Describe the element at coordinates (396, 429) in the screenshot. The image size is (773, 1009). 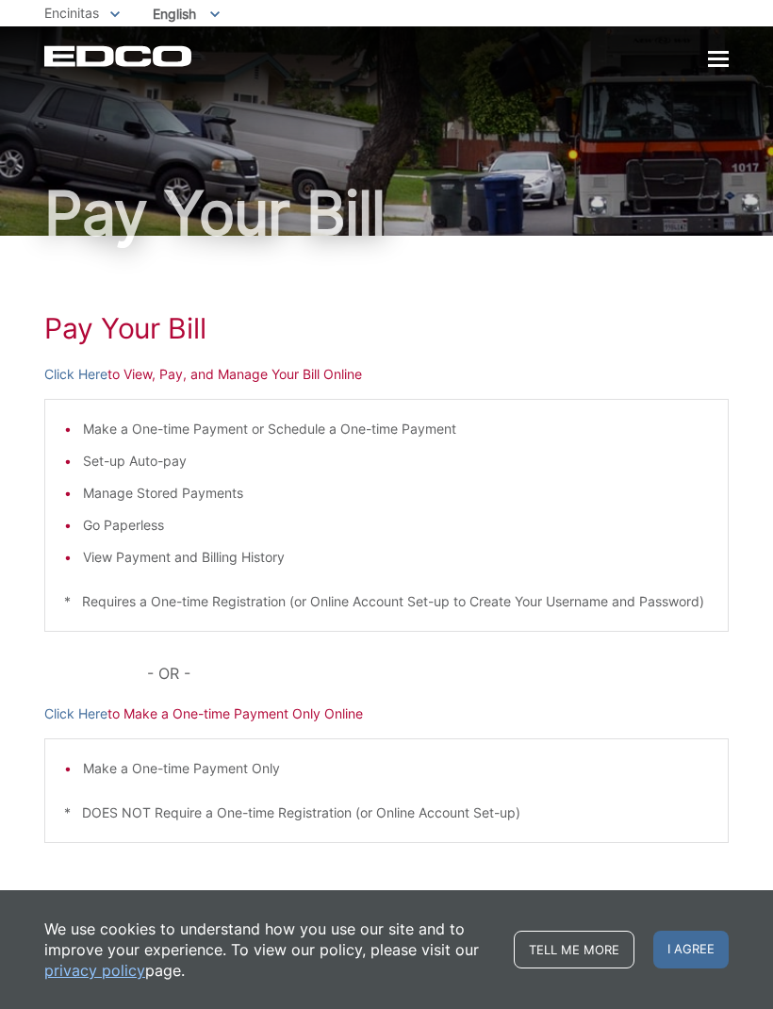
I see `li: Make a One-time Payment or Schedule a One-time Payment` at that location.